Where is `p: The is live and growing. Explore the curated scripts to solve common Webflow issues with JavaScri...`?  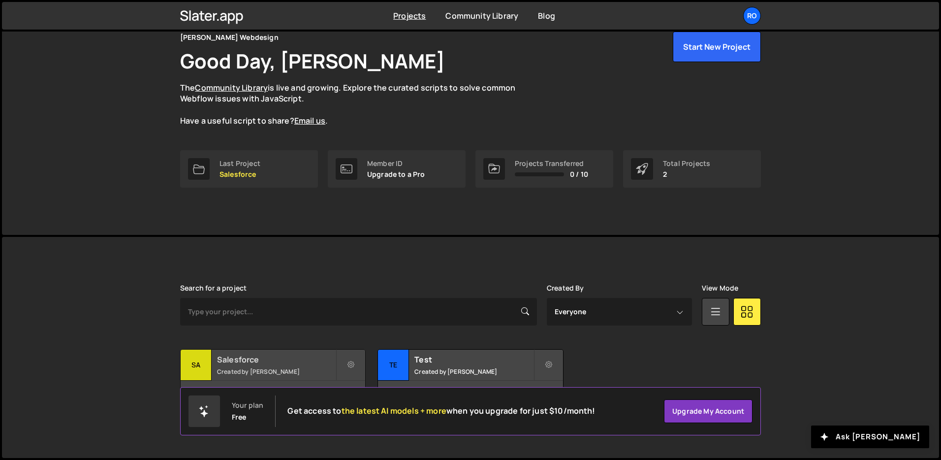
p: The is live and growing. Explore the curated scripts to solve common Webflow issues with JavaScri... is located at coordinates (357, 104).